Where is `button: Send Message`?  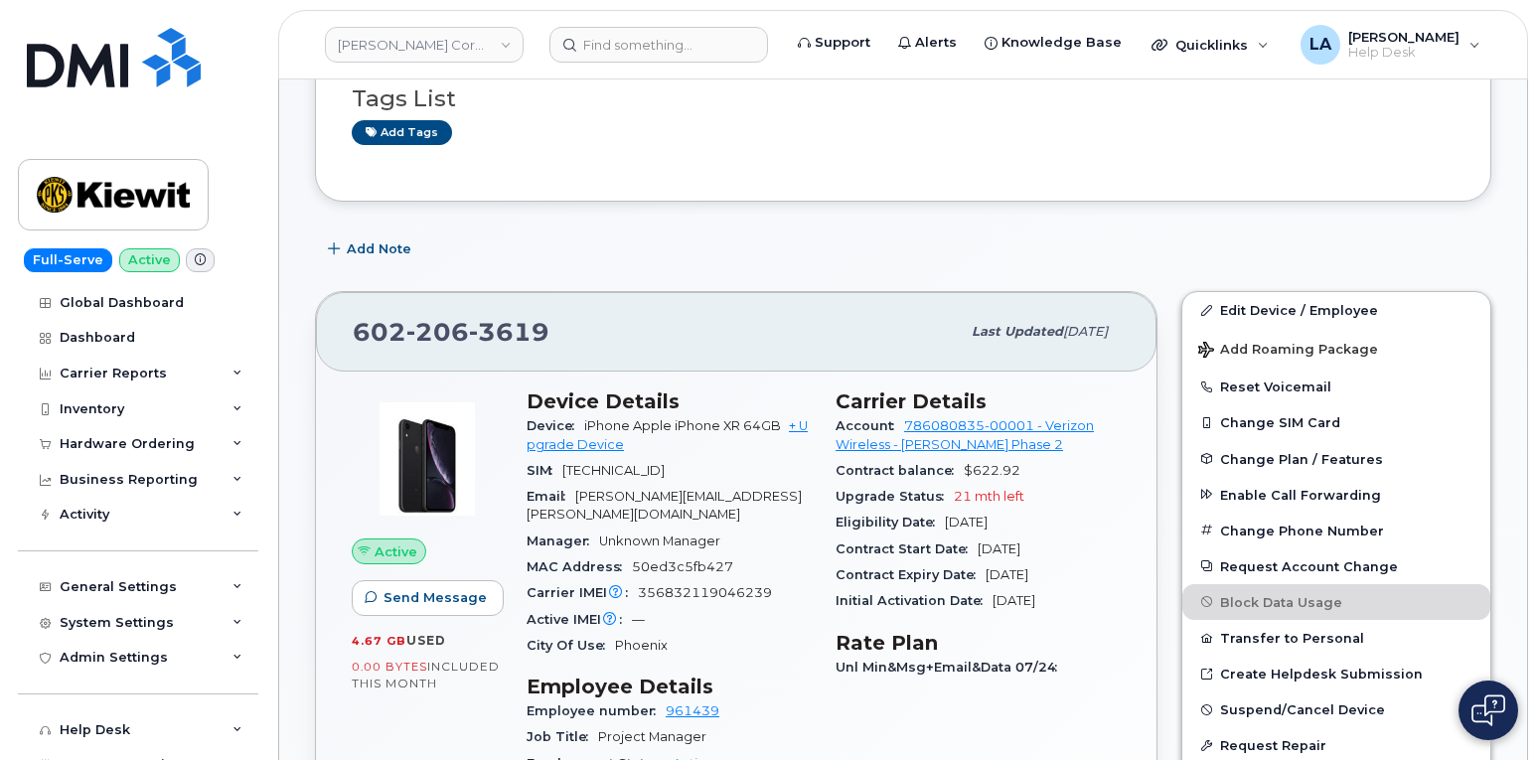
button: Send Message is located at coordinates (427, 598).